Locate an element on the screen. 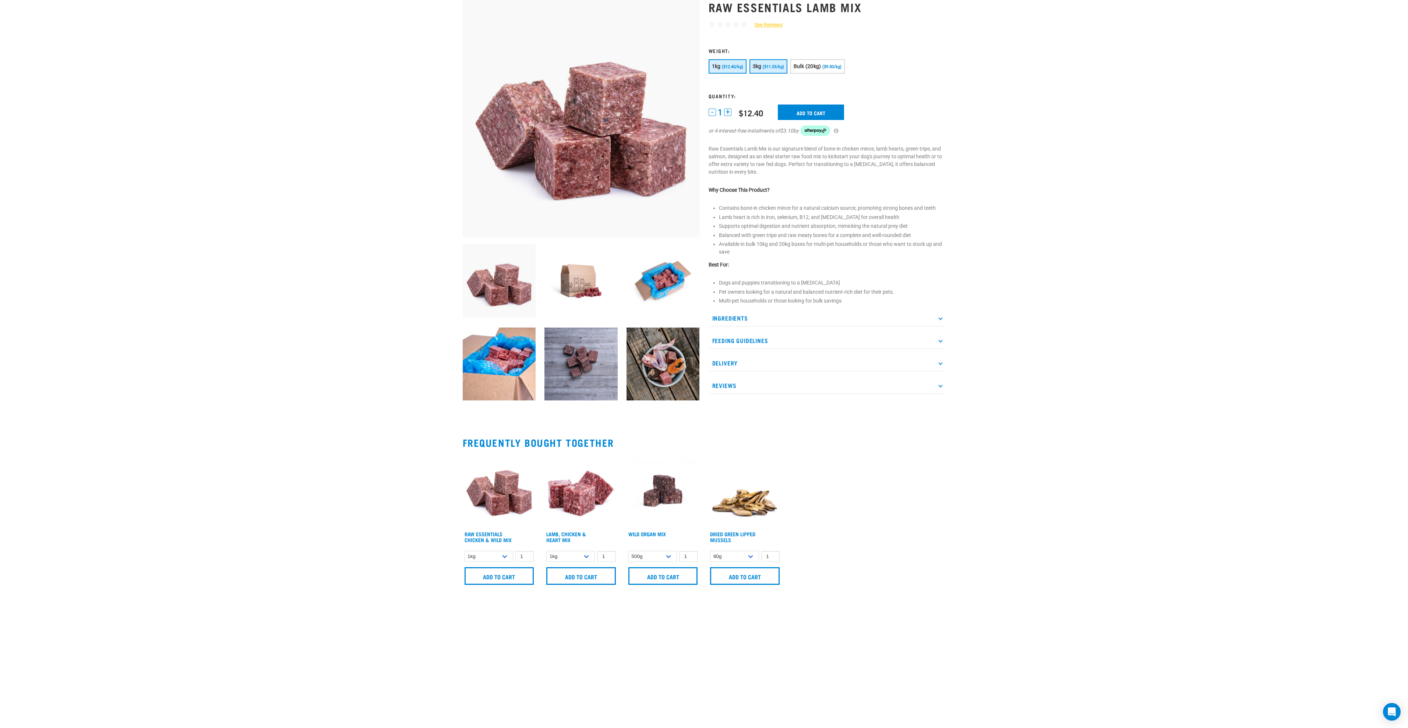 This screenshot has height=728, width=1408. li: Contains bone-in chicken mince for a natural calcium source, promoting strong bones and teeth is located at coordinates (833, 208).